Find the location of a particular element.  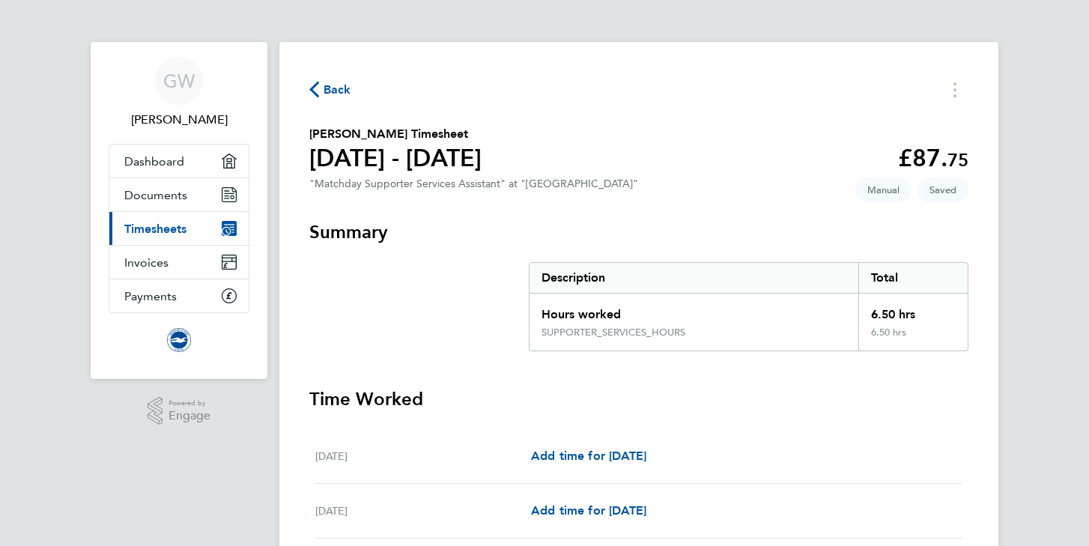

button: Back is located at coordinates (330, 89).